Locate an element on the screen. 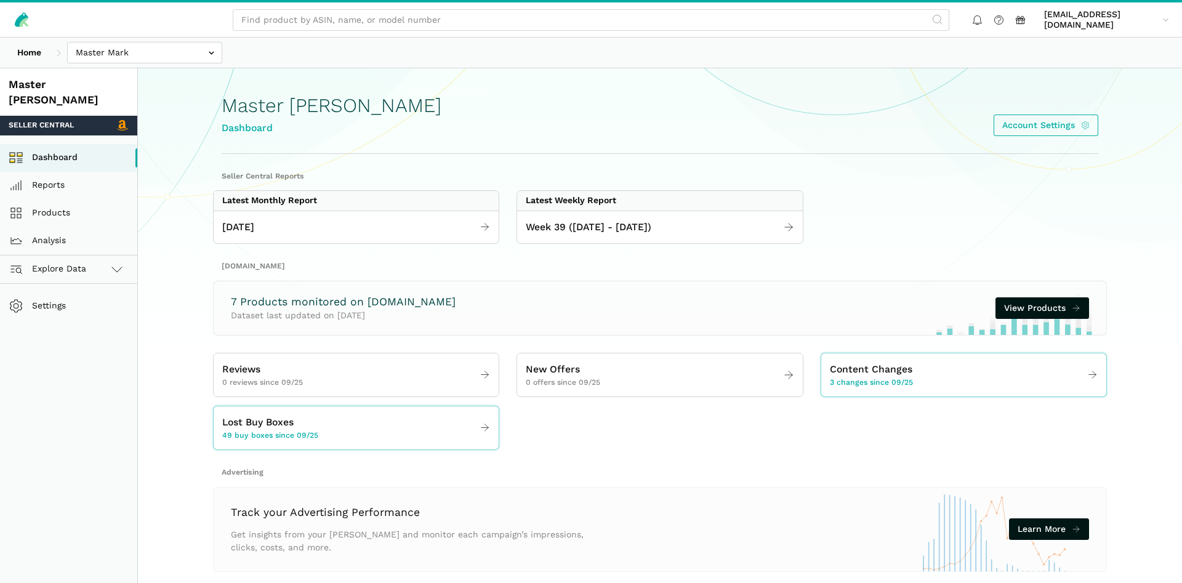 The image size is (1182, 583). input: Master Mark is located at coordinates (145, 52).